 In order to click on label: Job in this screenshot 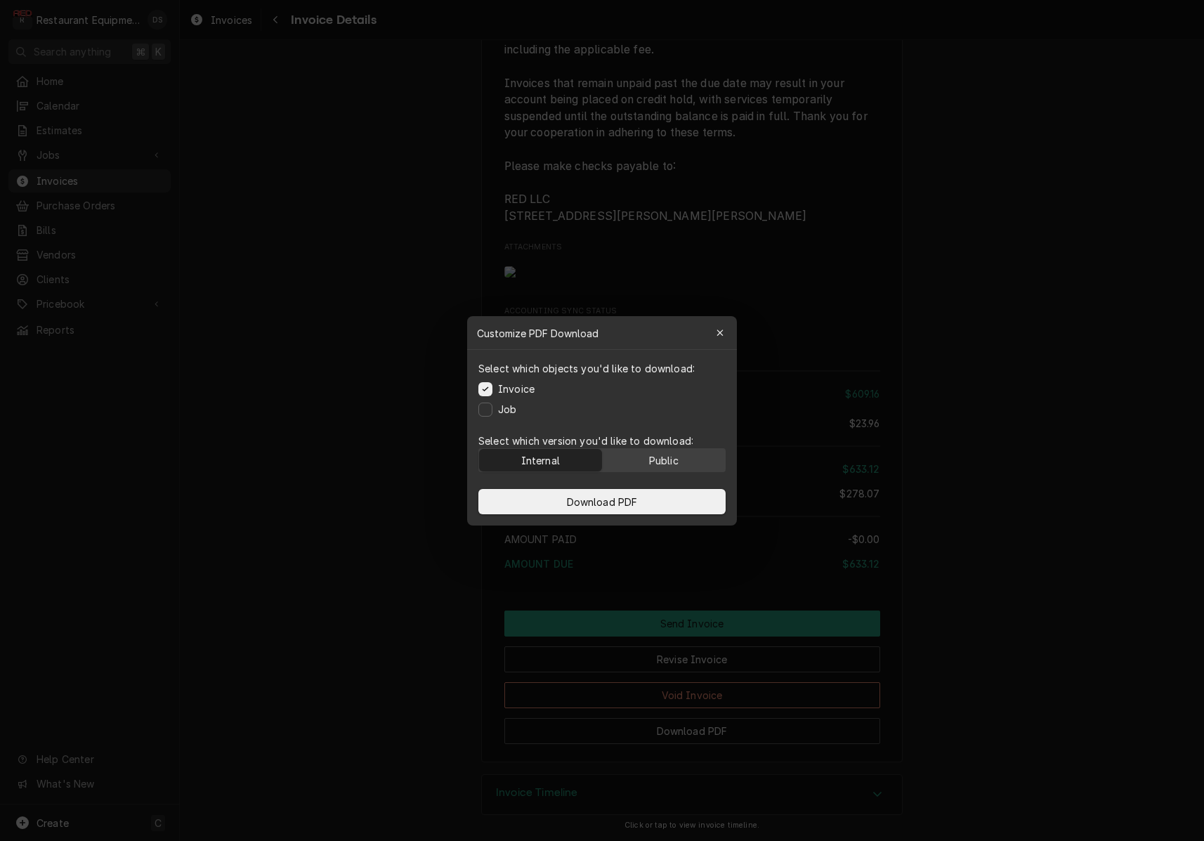, I will do `click(507, 409)`.